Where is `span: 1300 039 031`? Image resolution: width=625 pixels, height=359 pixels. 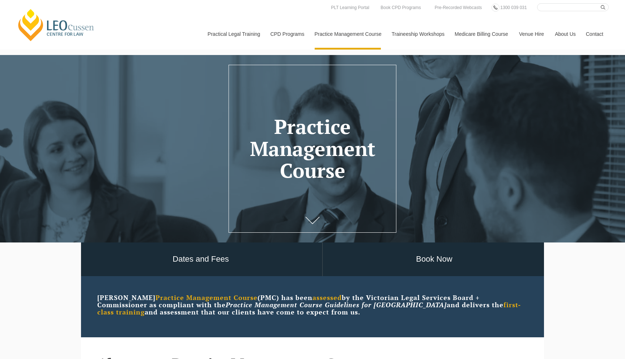 span: 1300 039 031 is located at coordinates (513, 8).